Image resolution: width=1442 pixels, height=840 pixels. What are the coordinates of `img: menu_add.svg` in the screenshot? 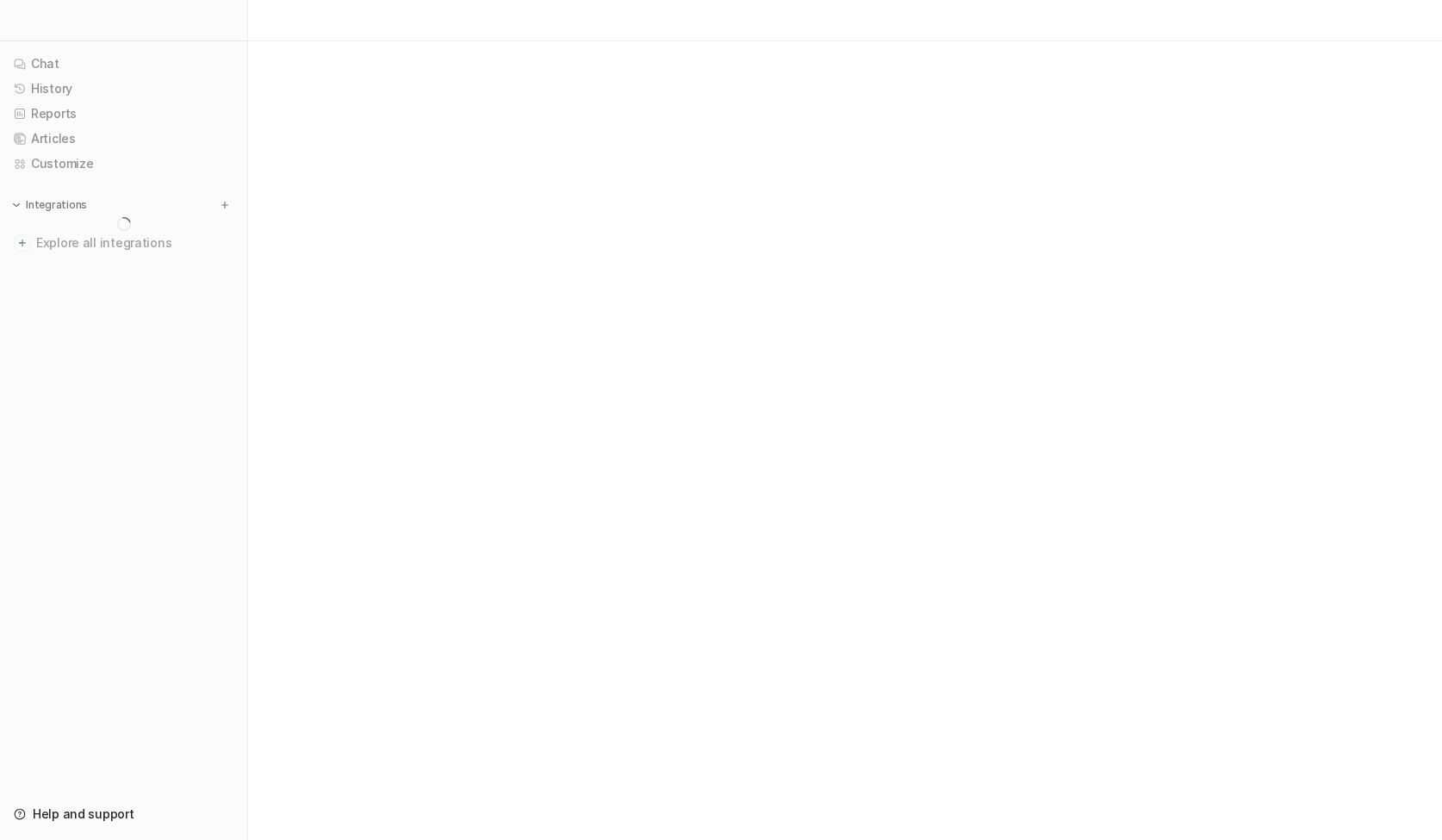 It's located at (225, 205).